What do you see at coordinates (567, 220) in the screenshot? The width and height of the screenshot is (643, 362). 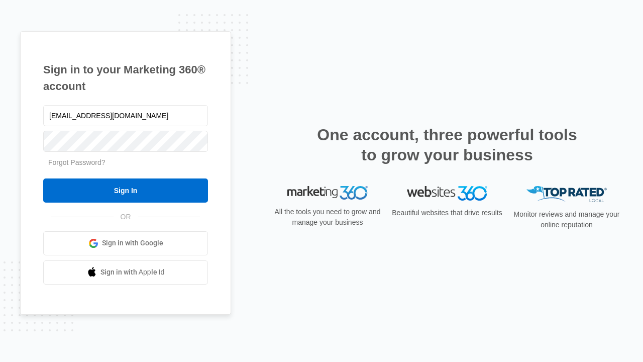 I see `p: Monitor reviews and manage your online reputation` at bounding box center [567, 220].